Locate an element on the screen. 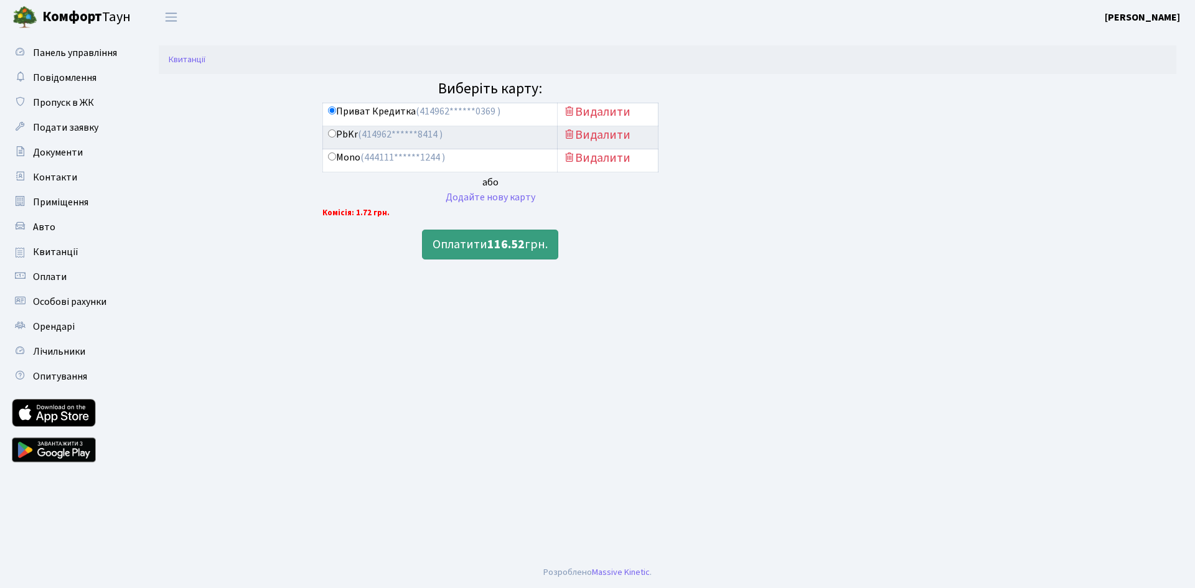 This screenshot has width=1195, height=588. div: Розроблено . is located at coordinates (597, 572).